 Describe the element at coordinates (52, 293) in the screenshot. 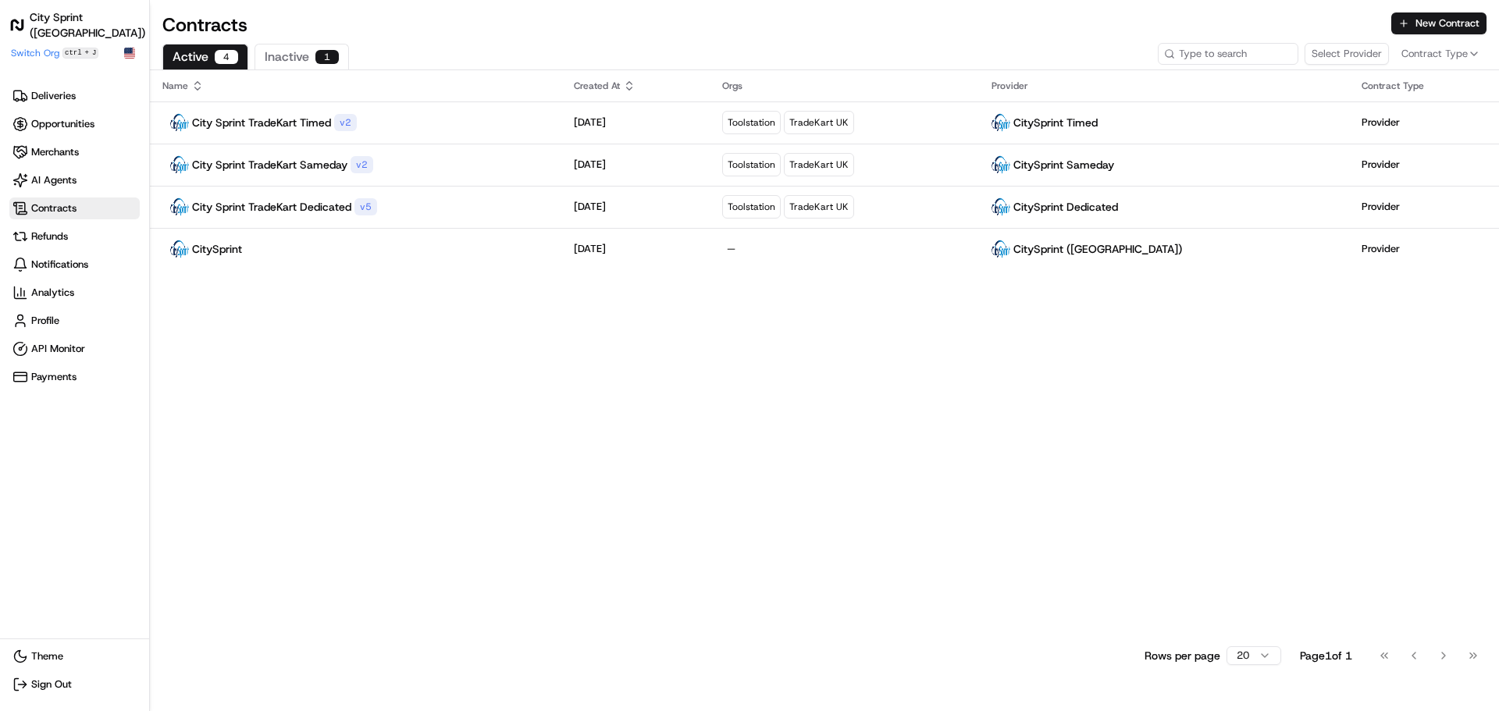

I see `span: Analytics` at that location.